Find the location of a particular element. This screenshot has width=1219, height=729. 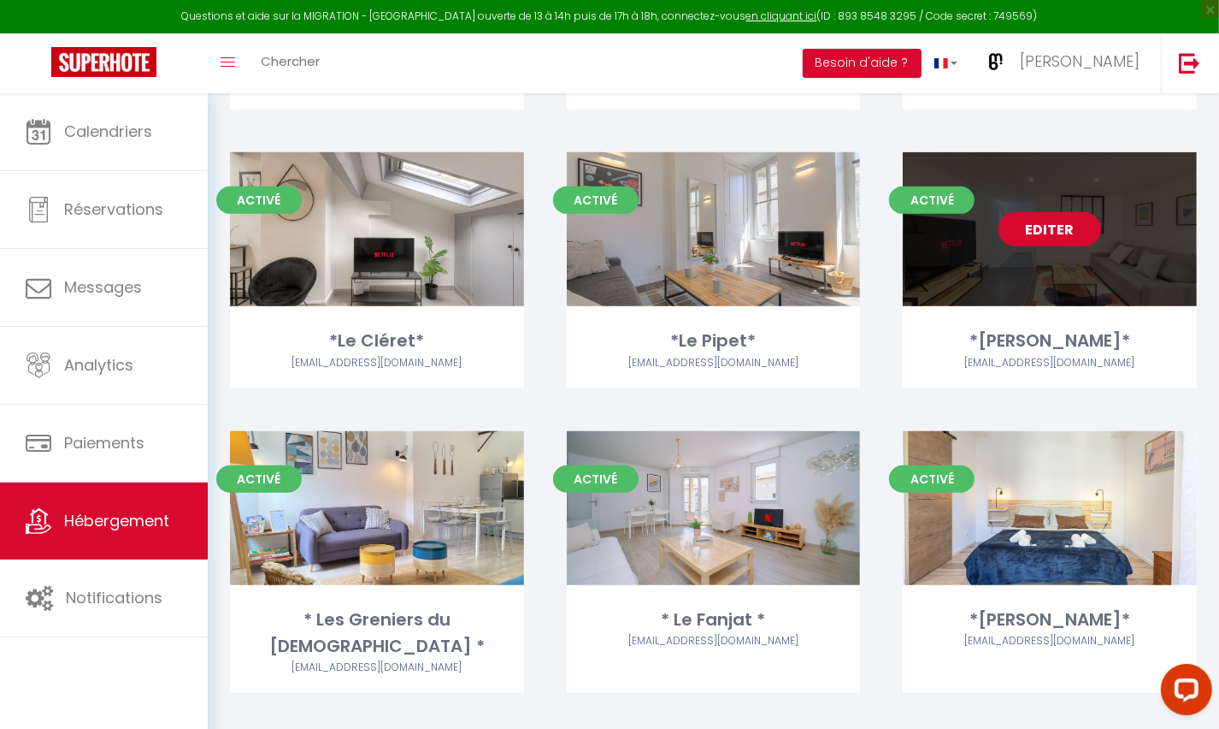

div: * Le Fanjat * is located at coordinates (714, 619).